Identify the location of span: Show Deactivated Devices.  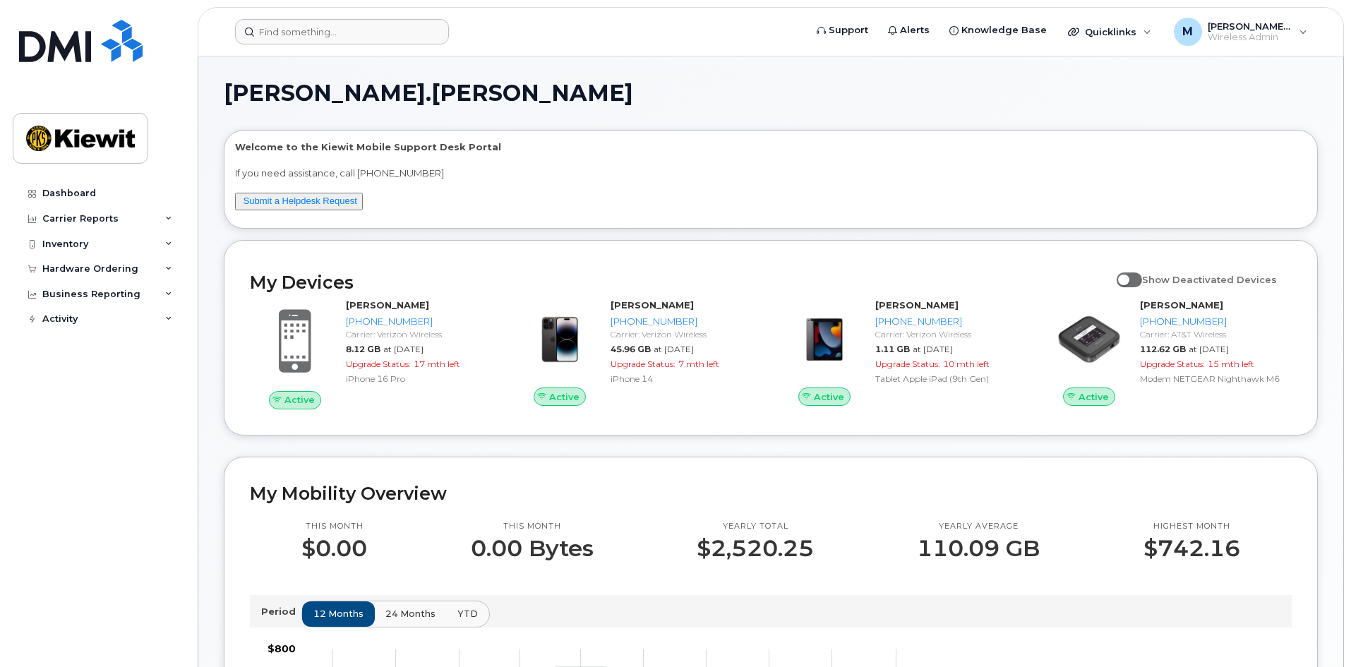
(1209, 279).